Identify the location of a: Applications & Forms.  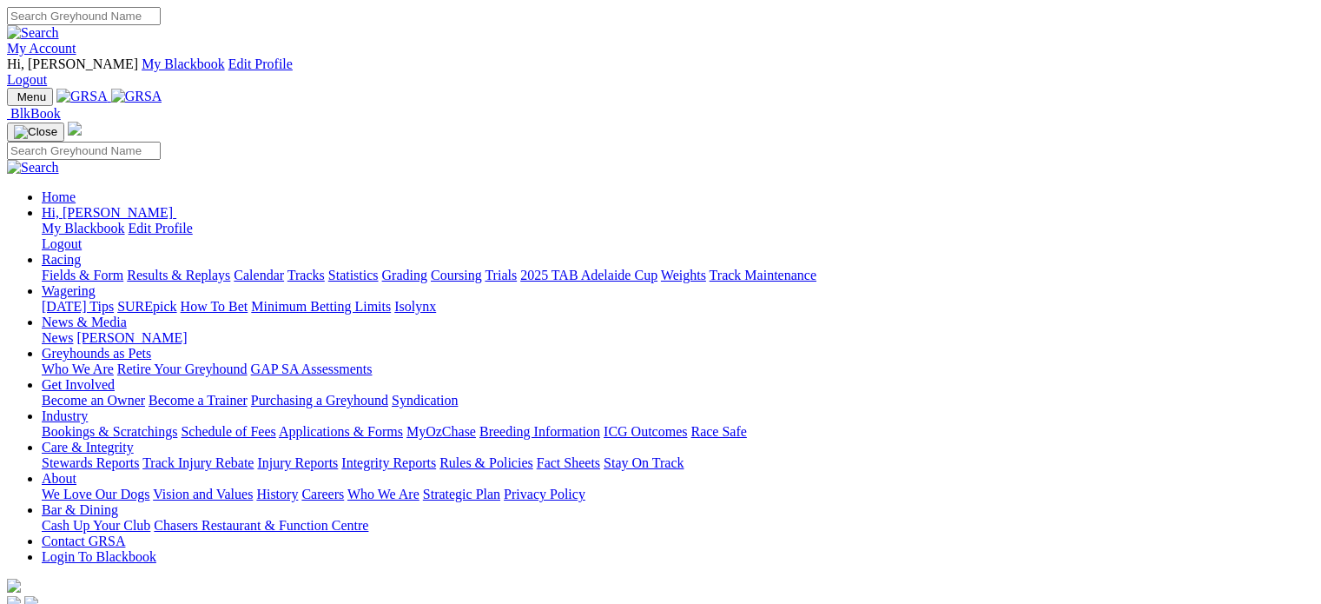
(340, 431).